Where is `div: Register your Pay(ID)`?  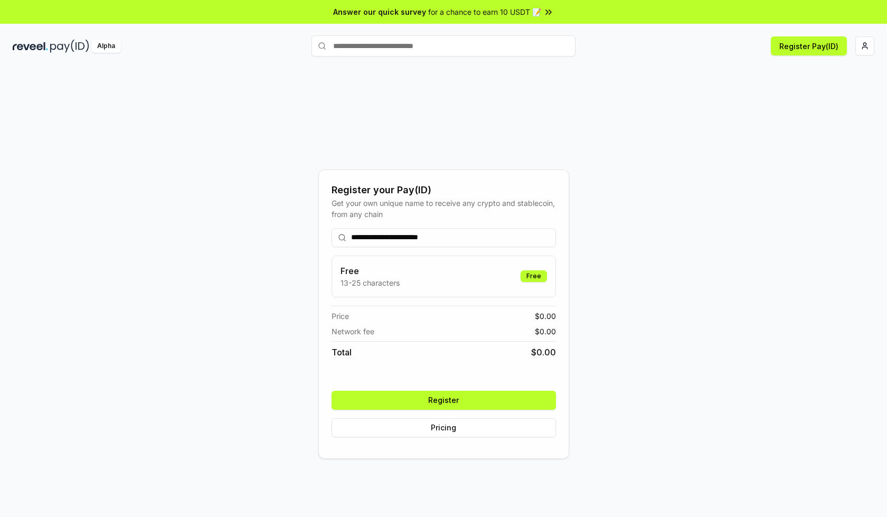
div: Register your Pay(ID) is located at coordinates (444, 190).